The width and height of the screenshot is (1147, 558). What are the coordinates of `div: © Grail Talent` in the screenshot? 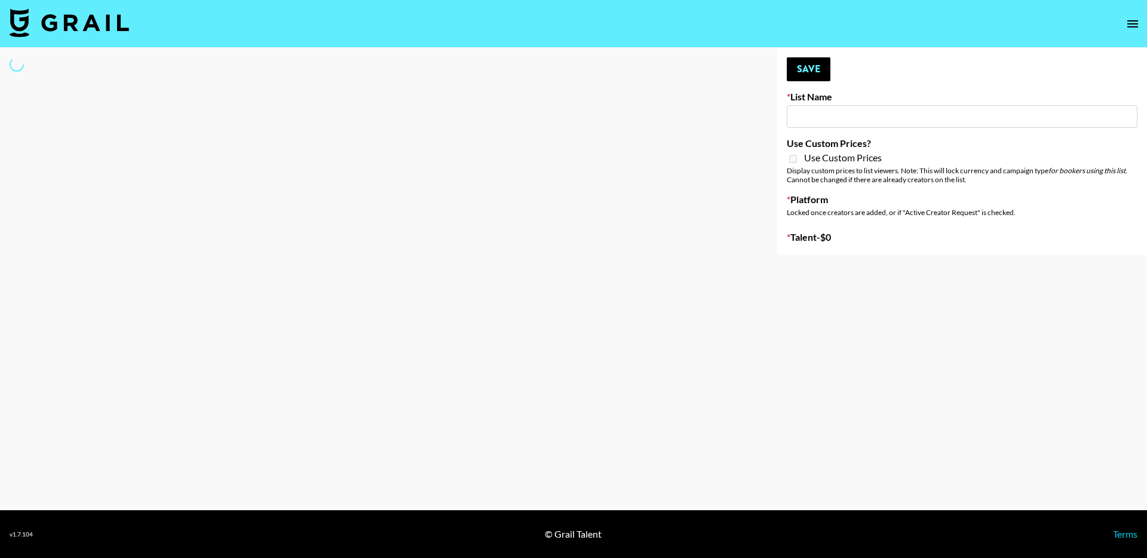 It's located at (573, 534).